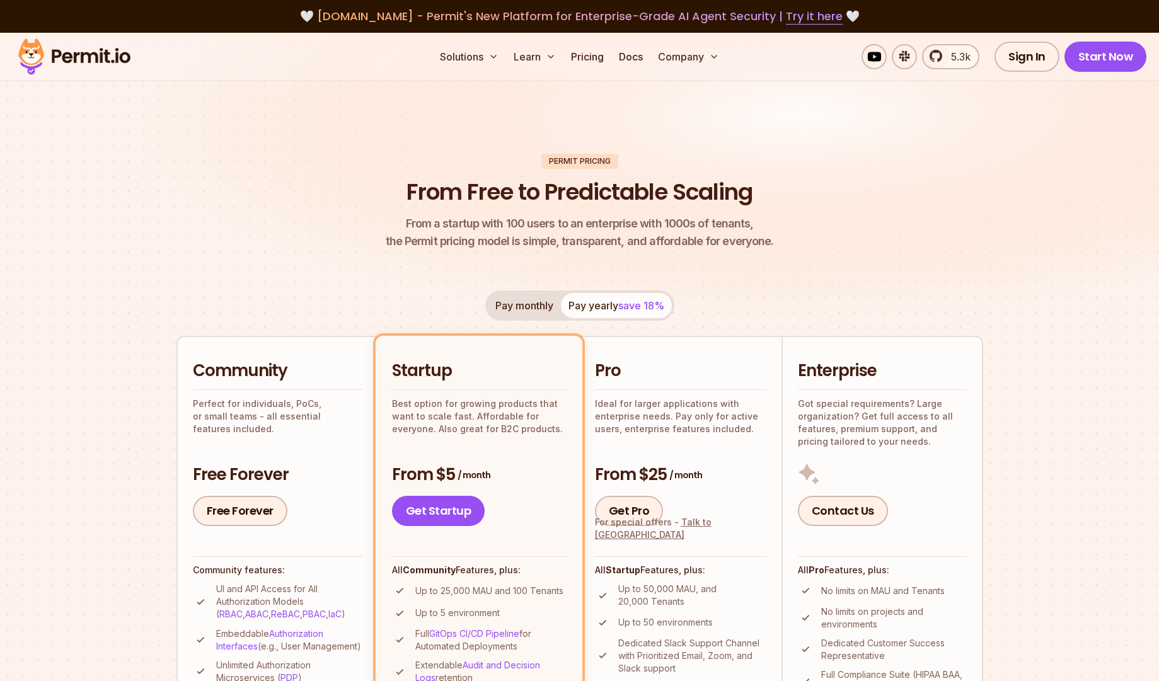 The width and height of the screenshot is (1159, 681). Describe the element at coordinates (314, 614) in the screenshot. I see `a: PBAC` at that location.